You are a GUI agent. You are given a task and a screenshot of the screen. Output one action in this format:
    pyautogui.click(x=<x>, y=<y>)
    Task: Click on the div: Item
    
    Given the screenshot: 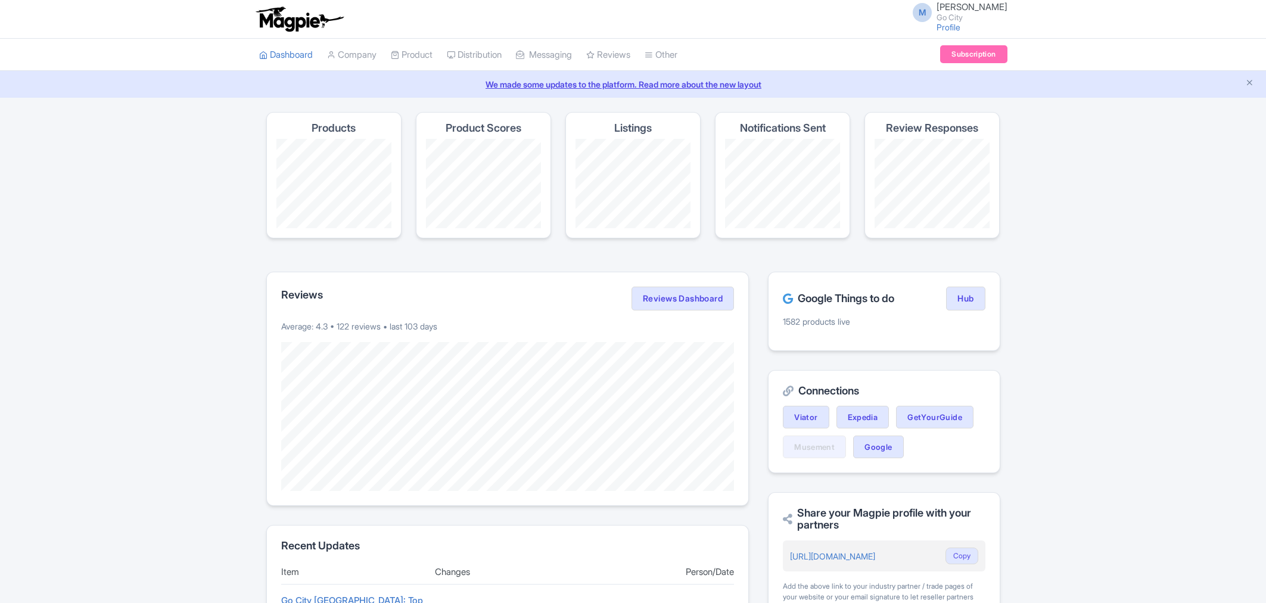 What is the action you would take?
    pyautogui.click(x=353, y=572)
    